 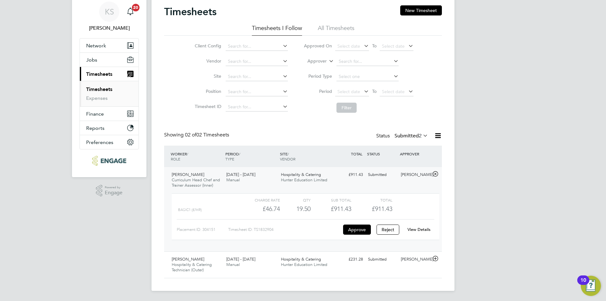 I want to click on label: Period, so click(x=318, y=91).